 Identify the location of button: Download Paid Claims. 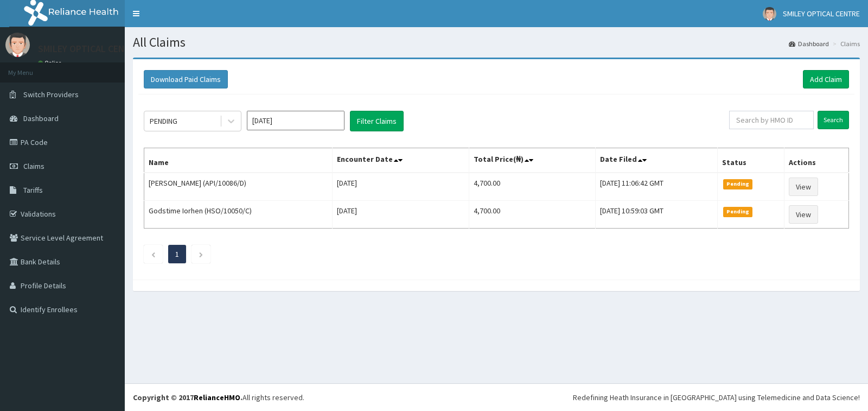
(186, 79).